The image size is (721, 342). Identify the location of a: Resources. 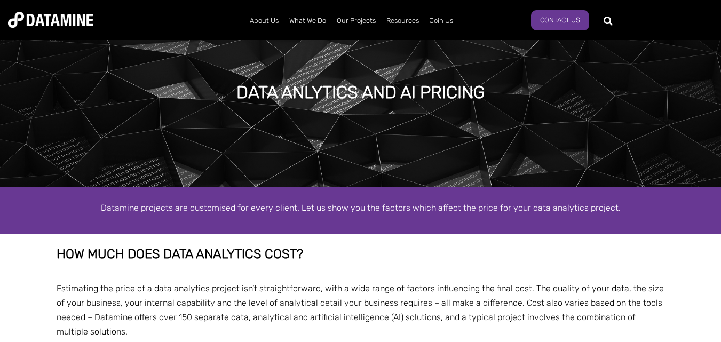
(403, 21).